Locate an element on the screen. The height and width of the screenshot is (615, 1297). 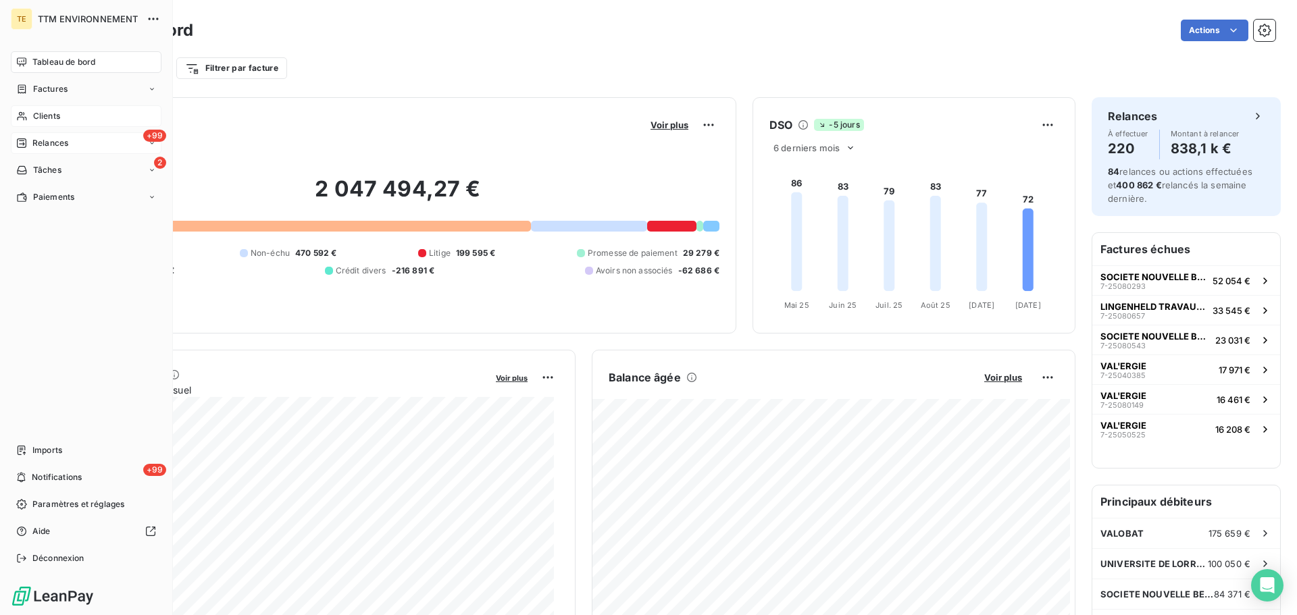
div: Open Intercom Messenger is located at coordinates (1267, 586).